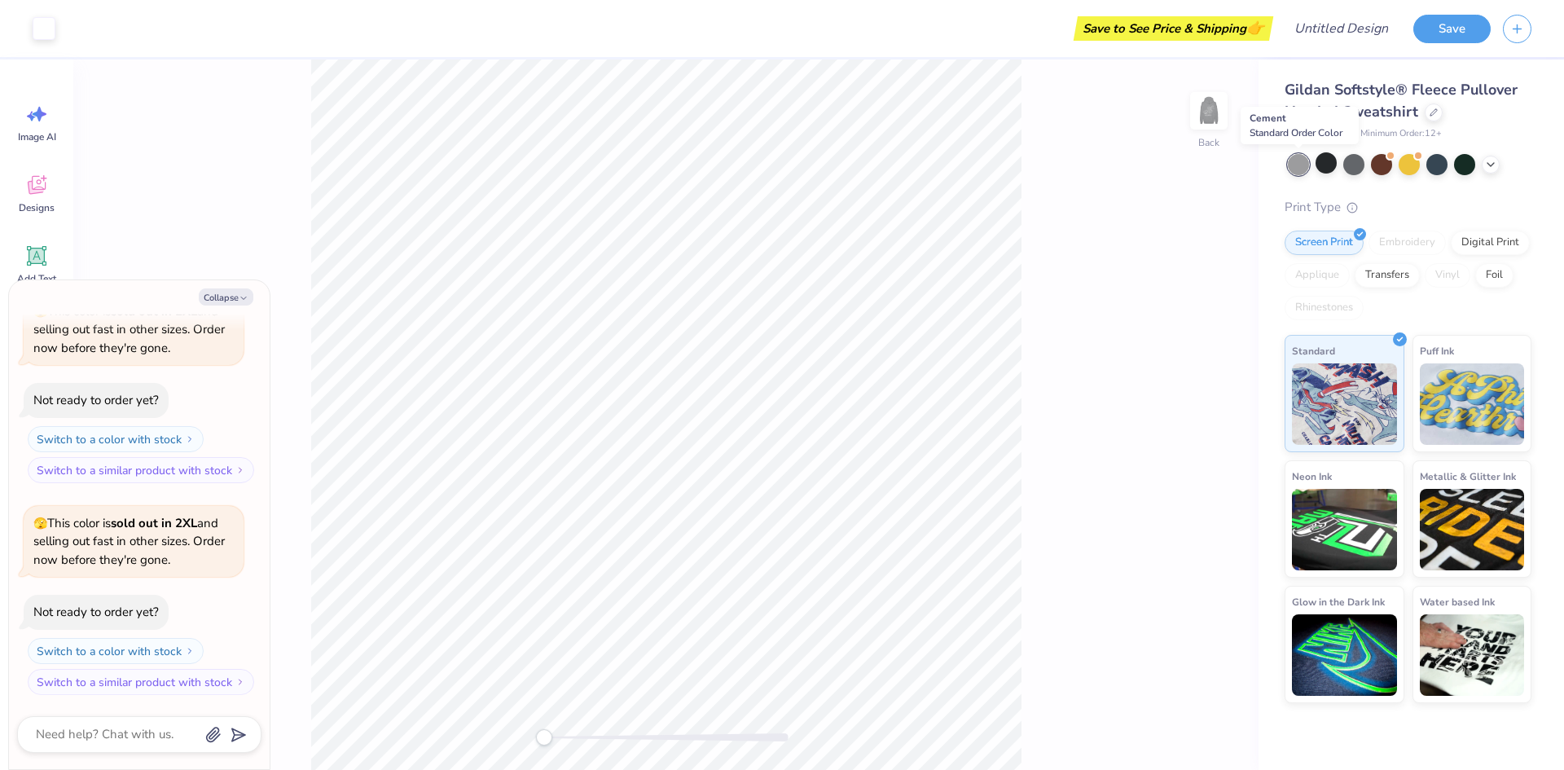  I want to click on span: Designs, so click(37, 208).